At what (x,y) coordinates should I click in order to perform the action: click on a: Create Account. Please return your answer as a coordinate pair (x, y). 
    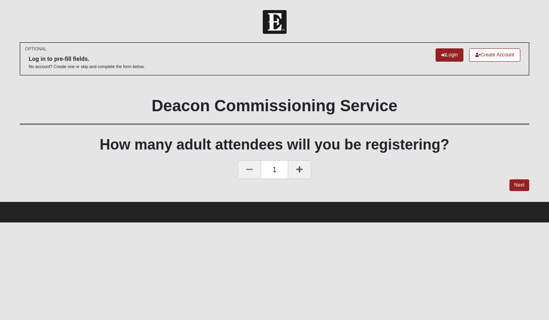
    Looking at the image, I should click on (494, 55).